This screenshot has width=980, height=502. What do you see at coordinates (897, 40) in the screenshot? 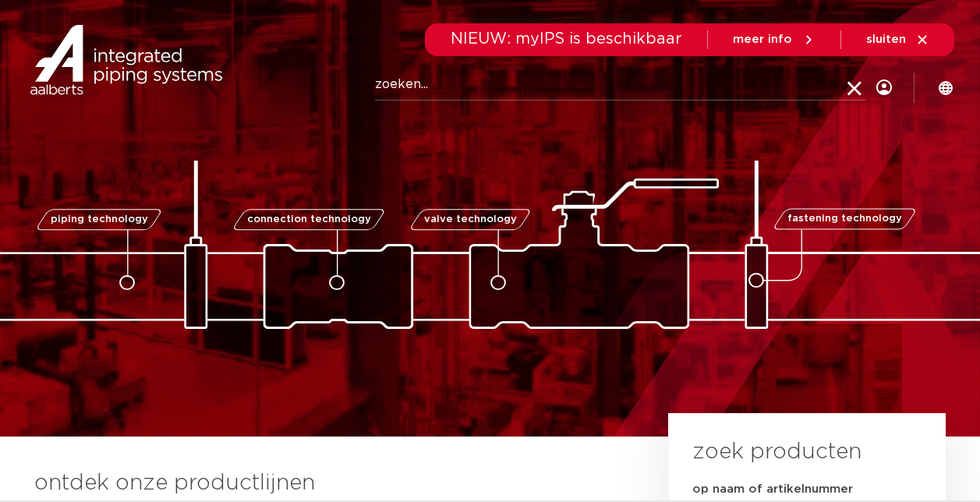
I see `a: sluiten` at bounding box center [897, 40].